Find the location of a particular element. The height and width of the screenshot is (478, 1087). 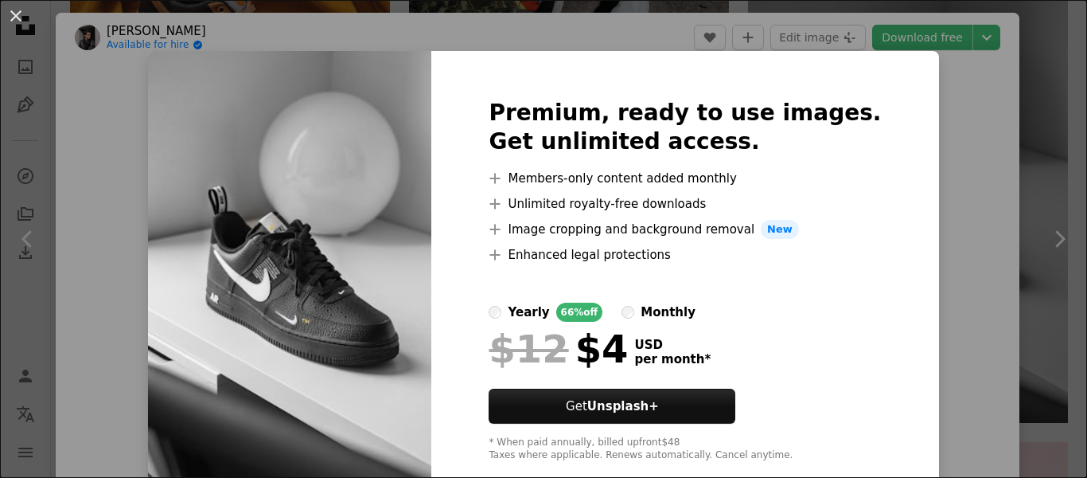

li: Enhanced legal protections is located at coordinates (685, 255).